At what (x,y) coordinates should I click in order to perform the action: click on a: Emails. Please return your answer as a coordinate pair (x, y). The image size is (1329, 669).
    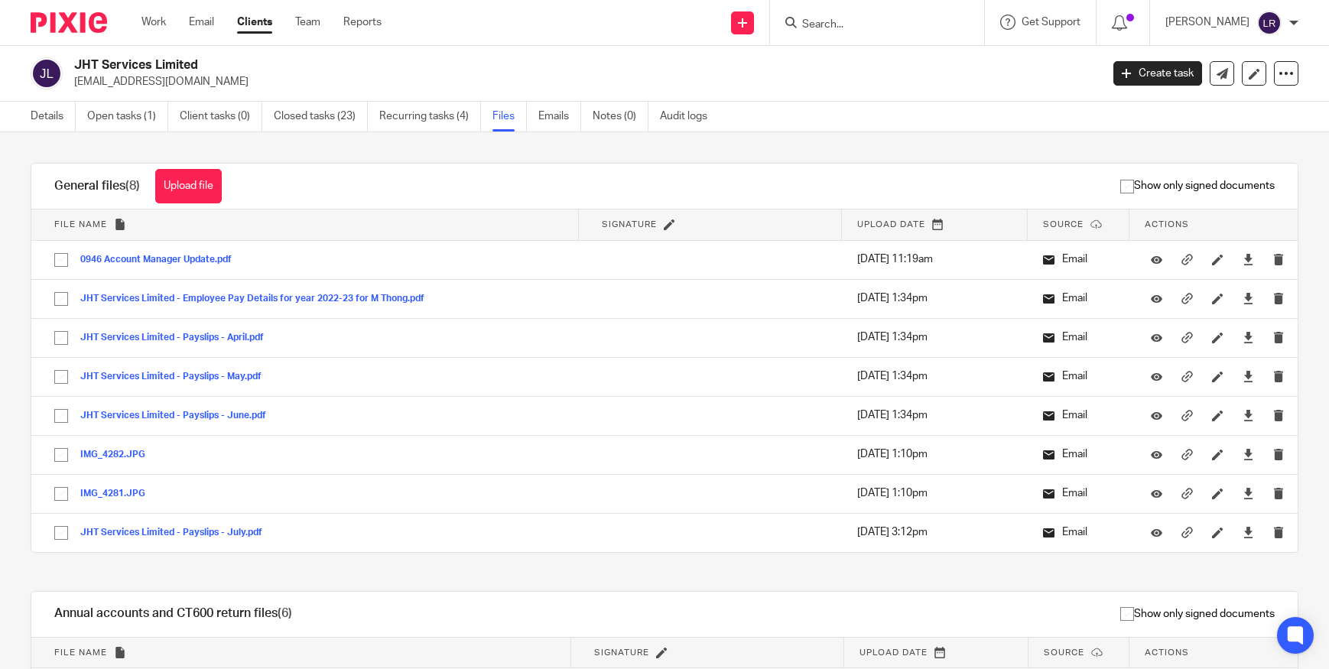
    Looking at the image, I should click on (560, 116).